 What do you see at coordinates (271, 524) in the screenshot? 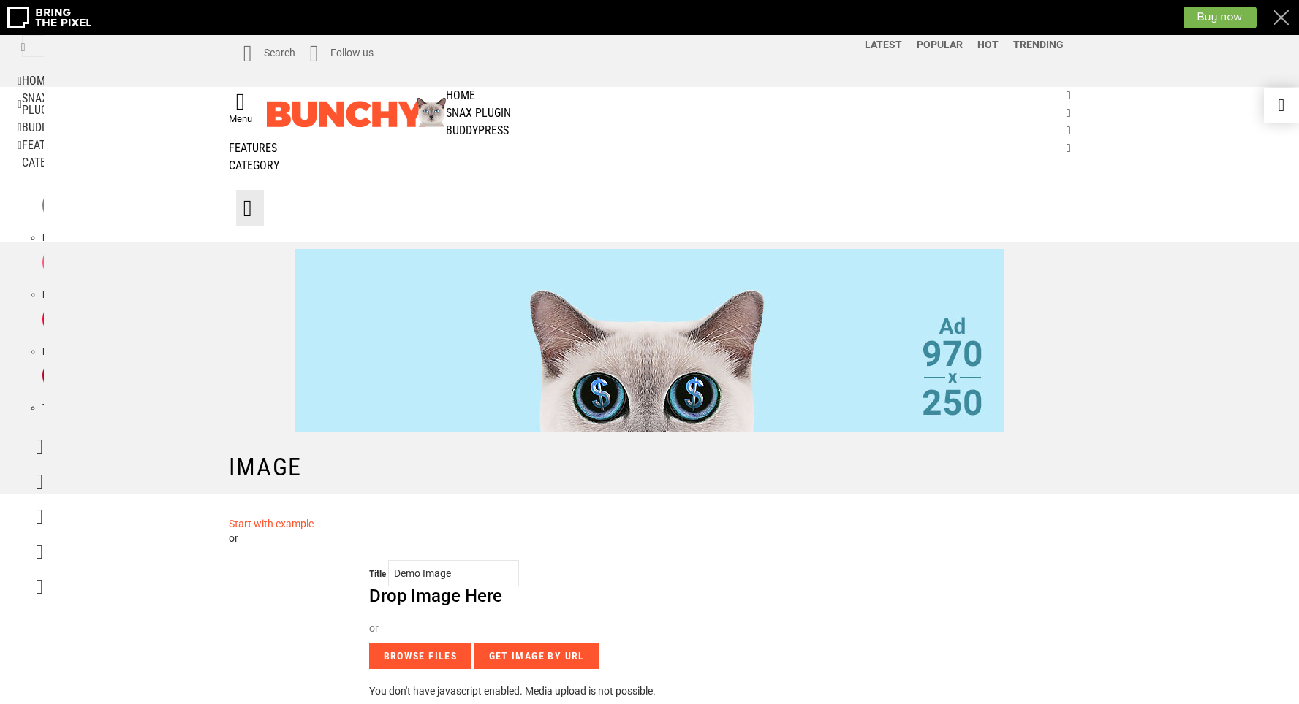
I see `a: Start with example` at bounding box center [271, 524].